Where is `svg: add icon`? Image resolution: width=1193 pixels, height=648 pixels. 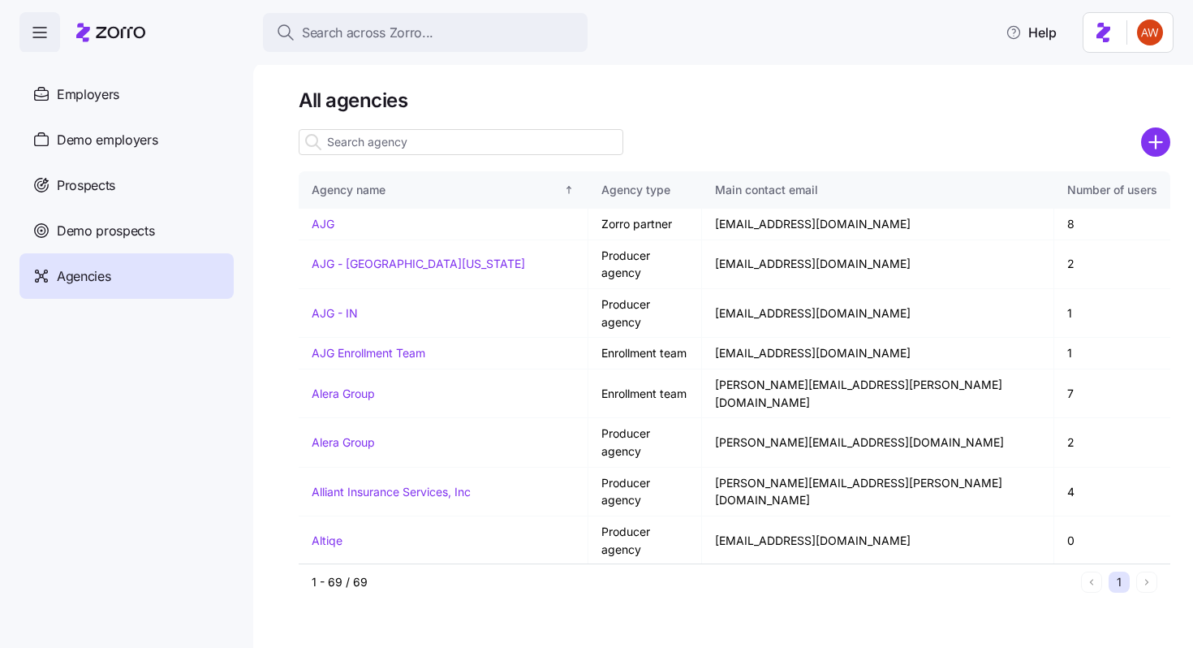
svg: add icon is located at coordinates (1156, 142).